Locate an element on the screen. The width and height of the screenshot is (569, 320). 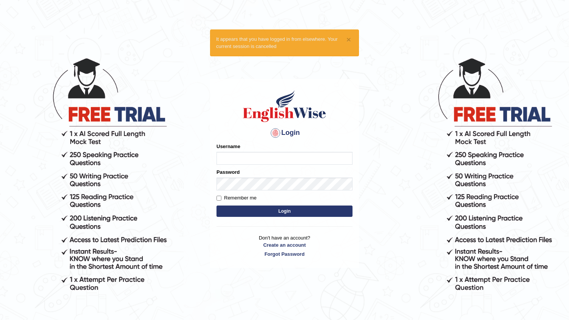
button: Login is located at coordinates (285, 211).